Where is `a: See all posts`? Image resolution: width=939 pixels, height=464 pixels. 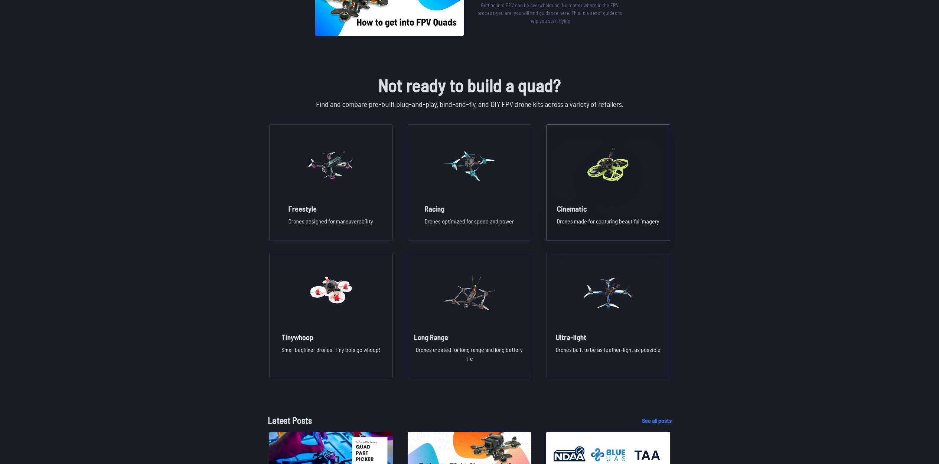
a: See all posts is located at coordinates (657, 421).